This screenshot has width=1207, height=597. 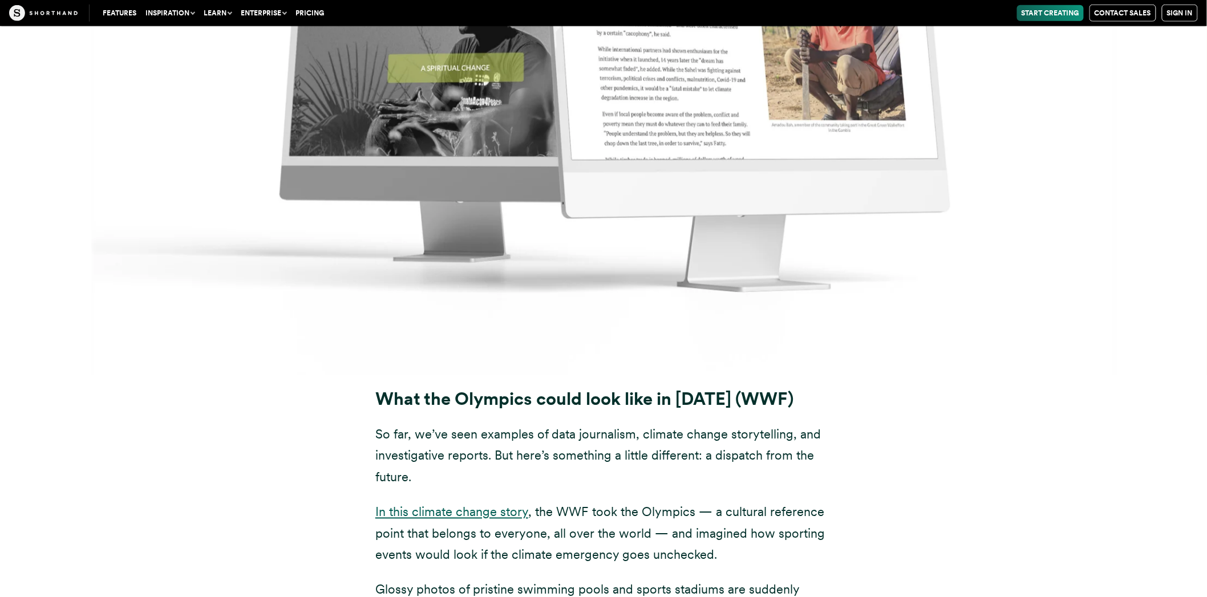 I want to click on a: Sign in, so click(x=1180, y=13).